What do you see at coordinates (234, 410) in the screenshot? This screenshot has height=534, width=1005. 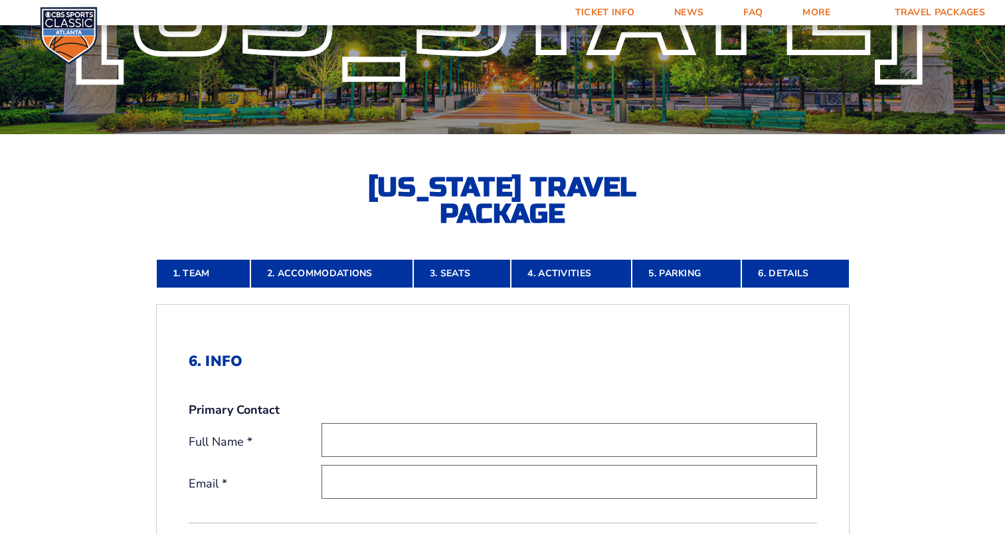 I see `strong: Primary Contact` at bounding box center [234, 410].